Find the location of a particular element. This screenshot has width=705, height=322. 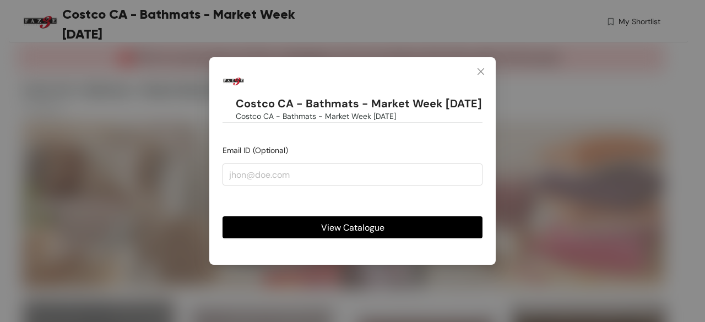

button: View Catalogue is located at coordinates (352, 227).